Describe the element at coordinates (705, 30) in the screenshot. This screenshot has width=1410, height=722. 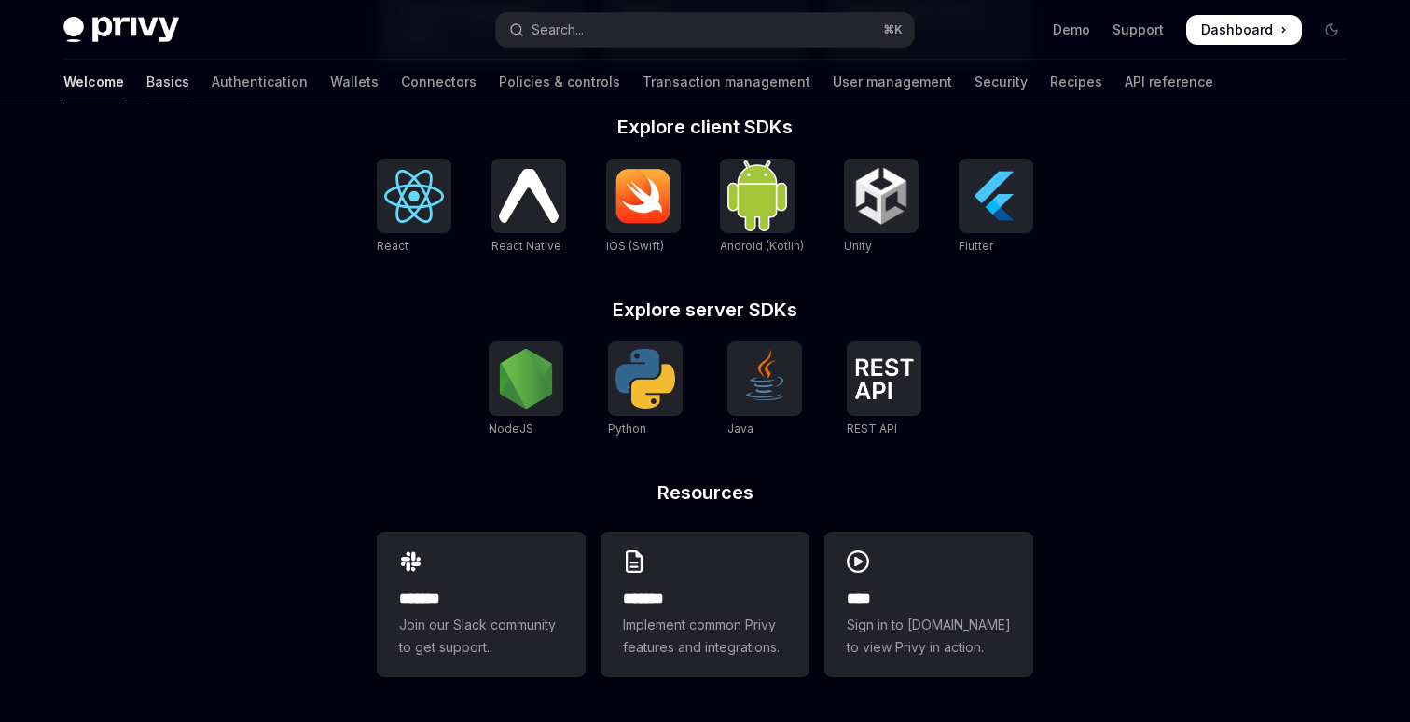
I see `button: Open search` at that location.